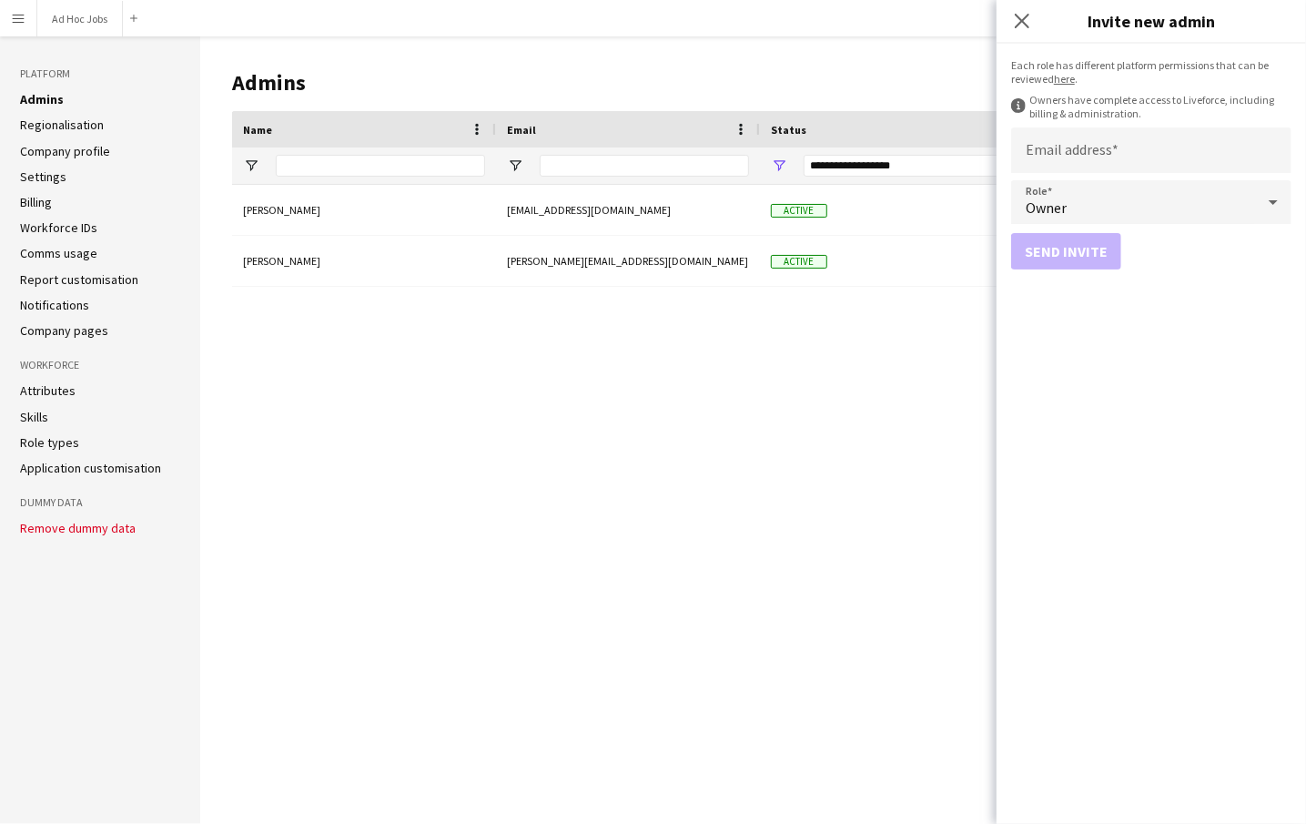  Describe the element at coordinates (77, 528) in the screenshot. I see `button: Remove dummy data` at that location.